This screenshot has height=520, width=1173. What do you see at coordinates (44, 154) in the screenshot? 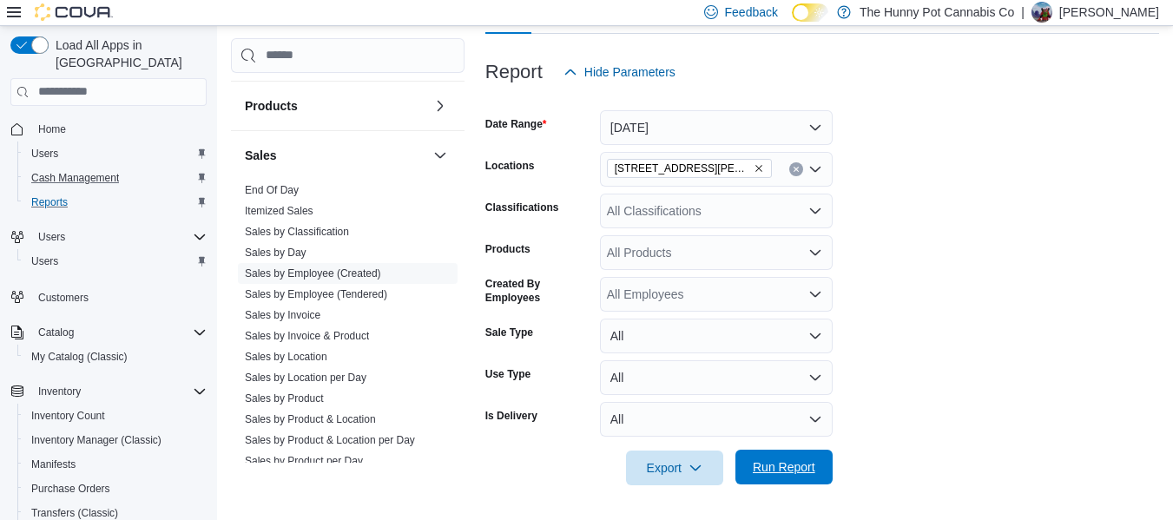
I see `a: Users` at bounding box center [44, 154].